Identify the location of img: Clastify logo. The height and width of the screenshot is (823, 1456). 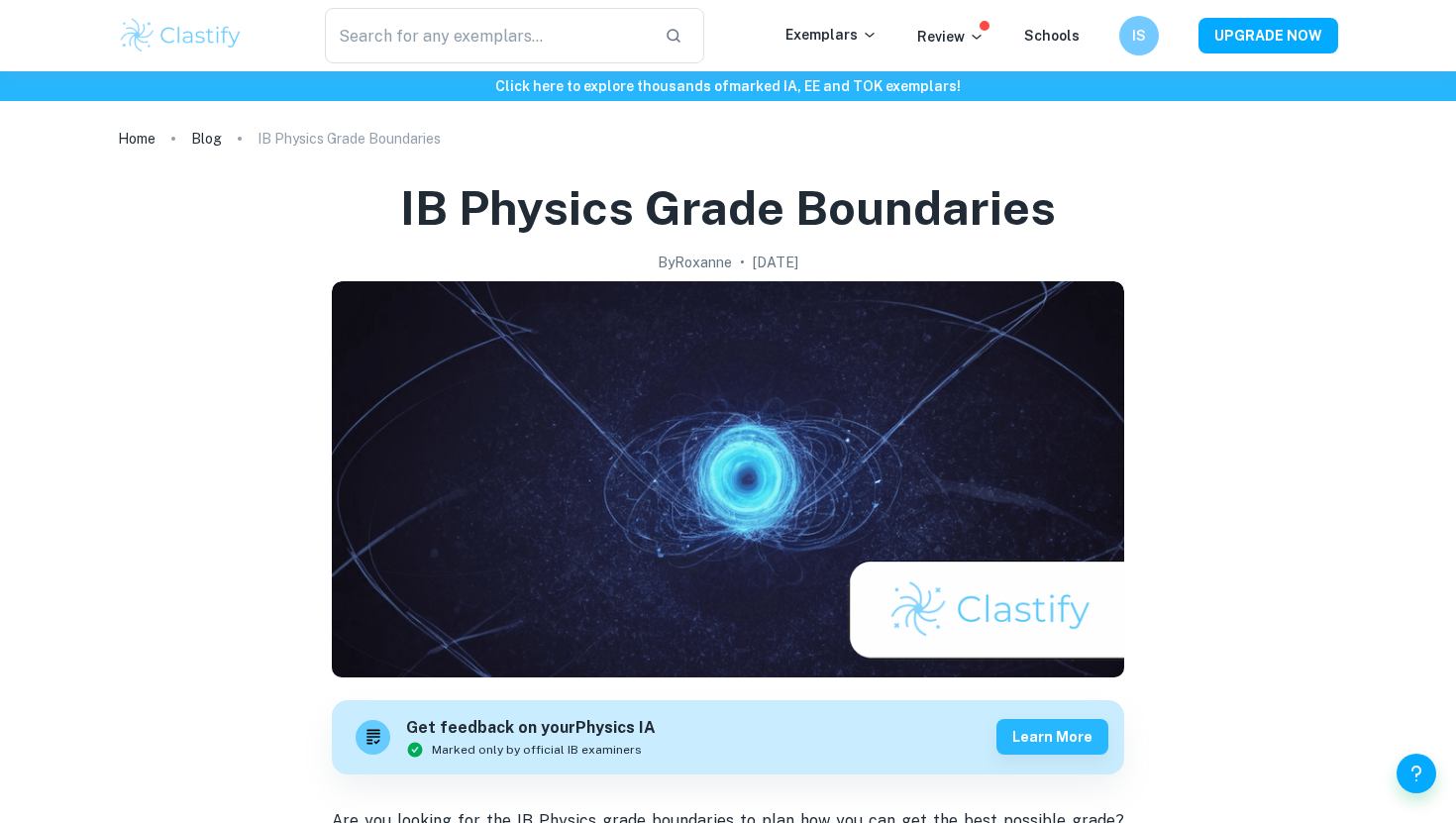
(180, 36).